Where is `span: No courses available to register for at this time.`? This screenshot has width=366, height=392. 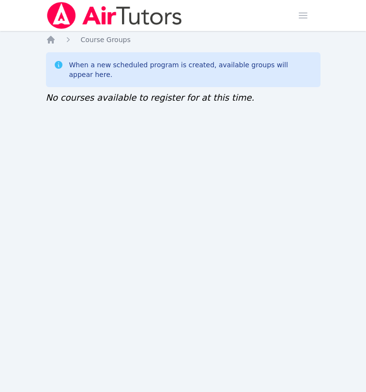 span: No courses available to register for at this time. is located at coordinates (150, 97).